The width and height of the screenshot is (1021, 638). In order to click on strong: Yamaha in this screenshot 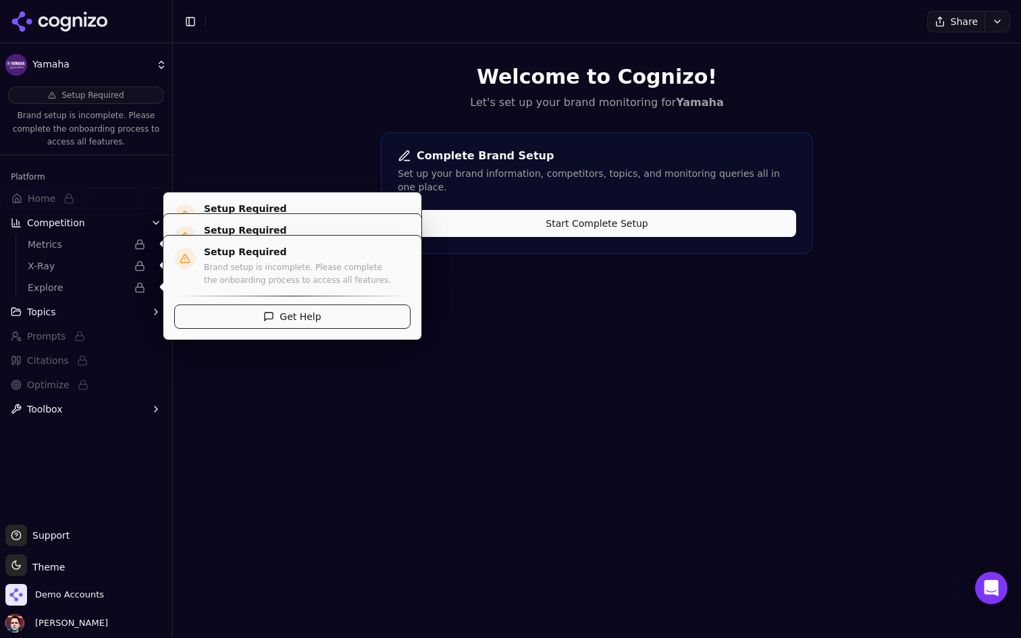, I will do `click(700, 102)`.